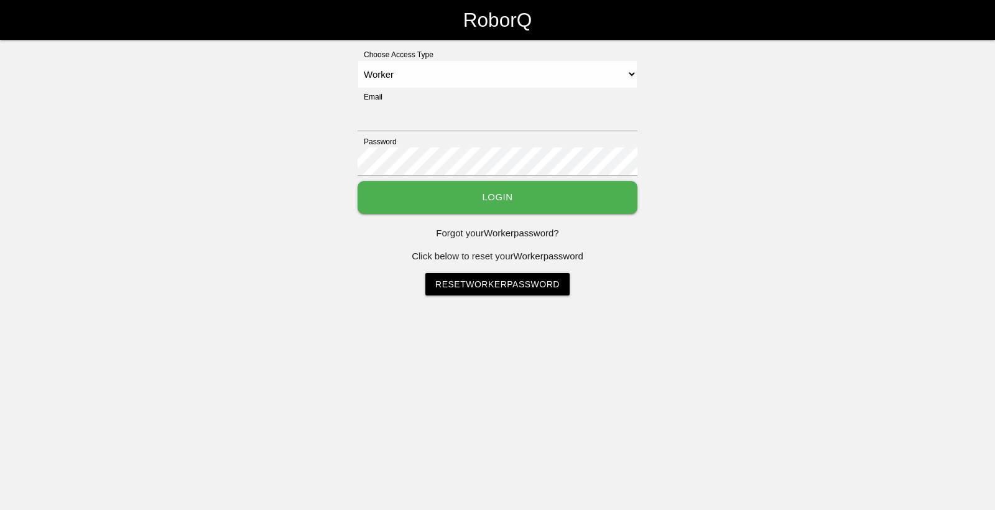 The image size is (995, 510). Describe the element at coordinates (498, 284) in the screenshot. I see `a: ResetWorkerPassword` at that location.